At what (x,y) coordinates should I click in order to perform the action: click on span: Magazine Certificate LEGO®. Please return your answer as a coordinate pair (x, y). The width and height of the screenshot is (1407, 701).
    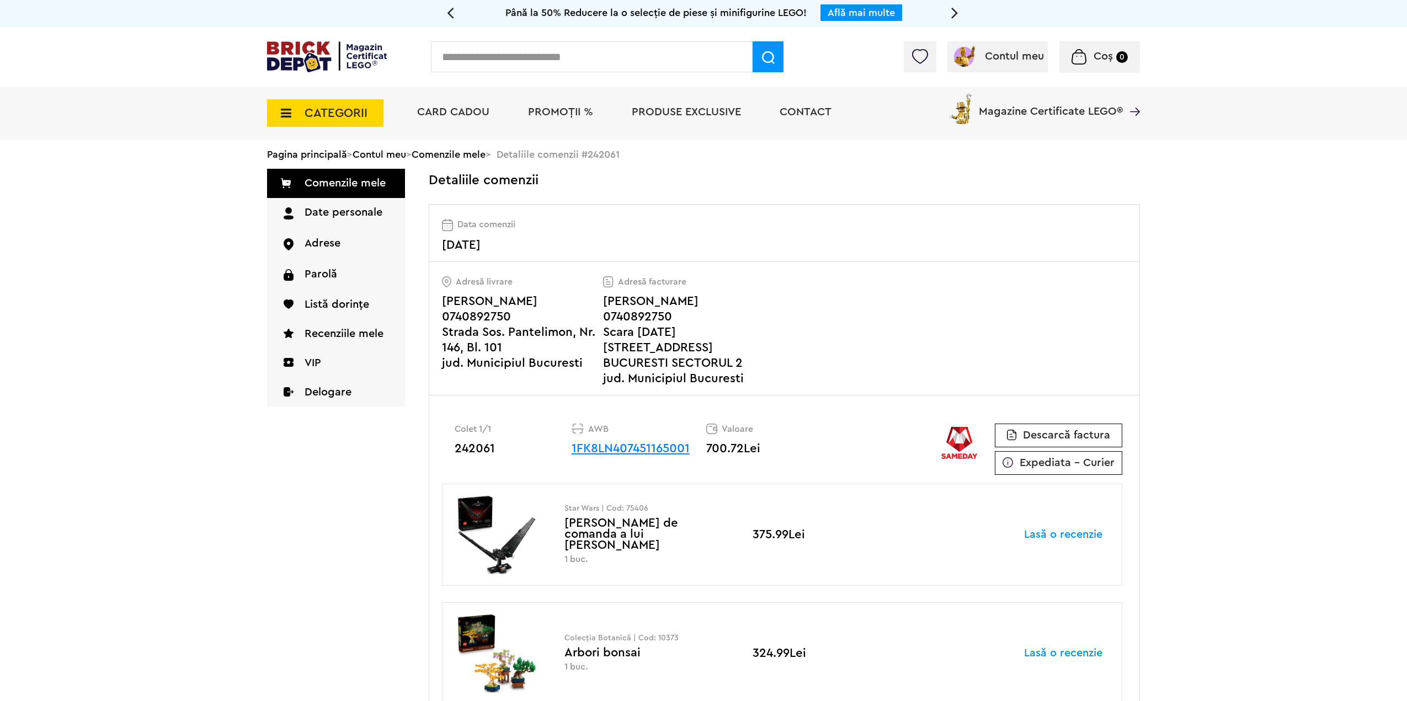
    Looking at the image, I should click on (1050, 104).